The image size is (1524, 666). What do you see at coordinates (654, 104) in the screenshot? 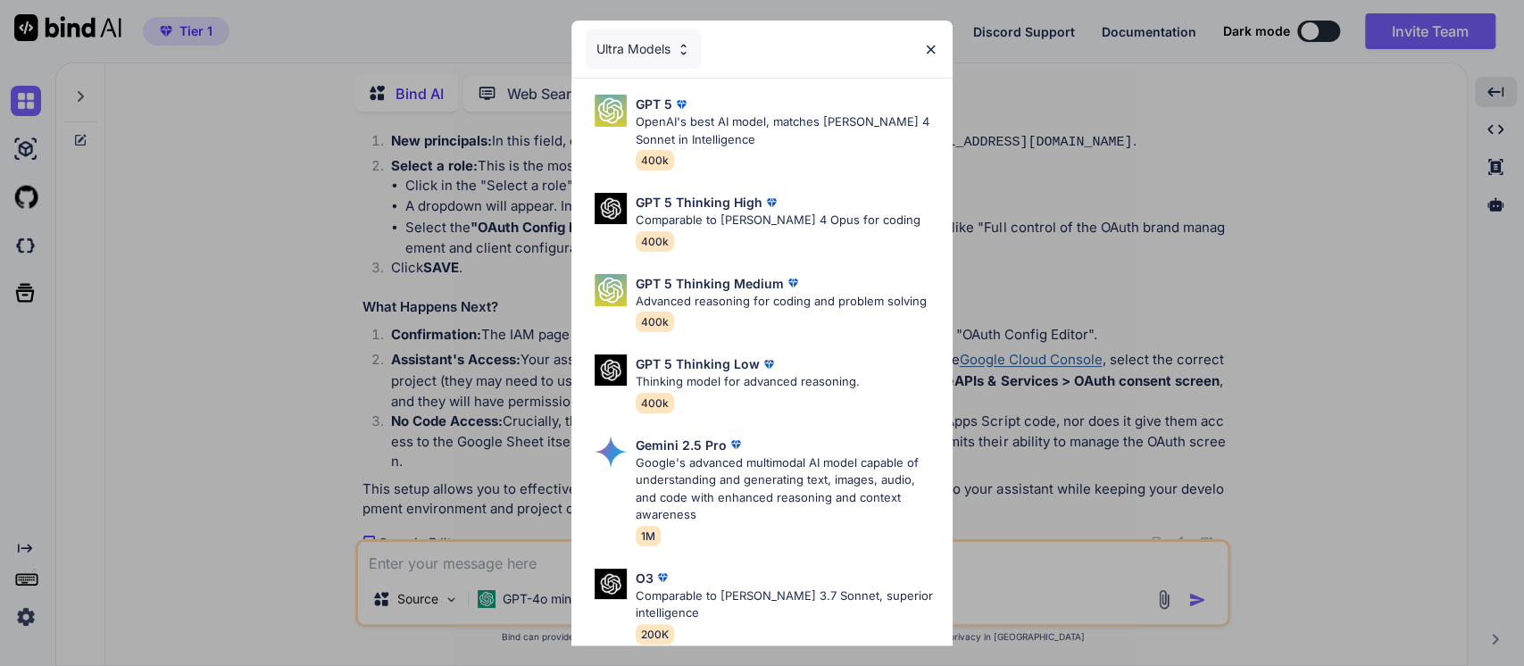
I see `p: GPT 5` at bounding box center [654, 104].